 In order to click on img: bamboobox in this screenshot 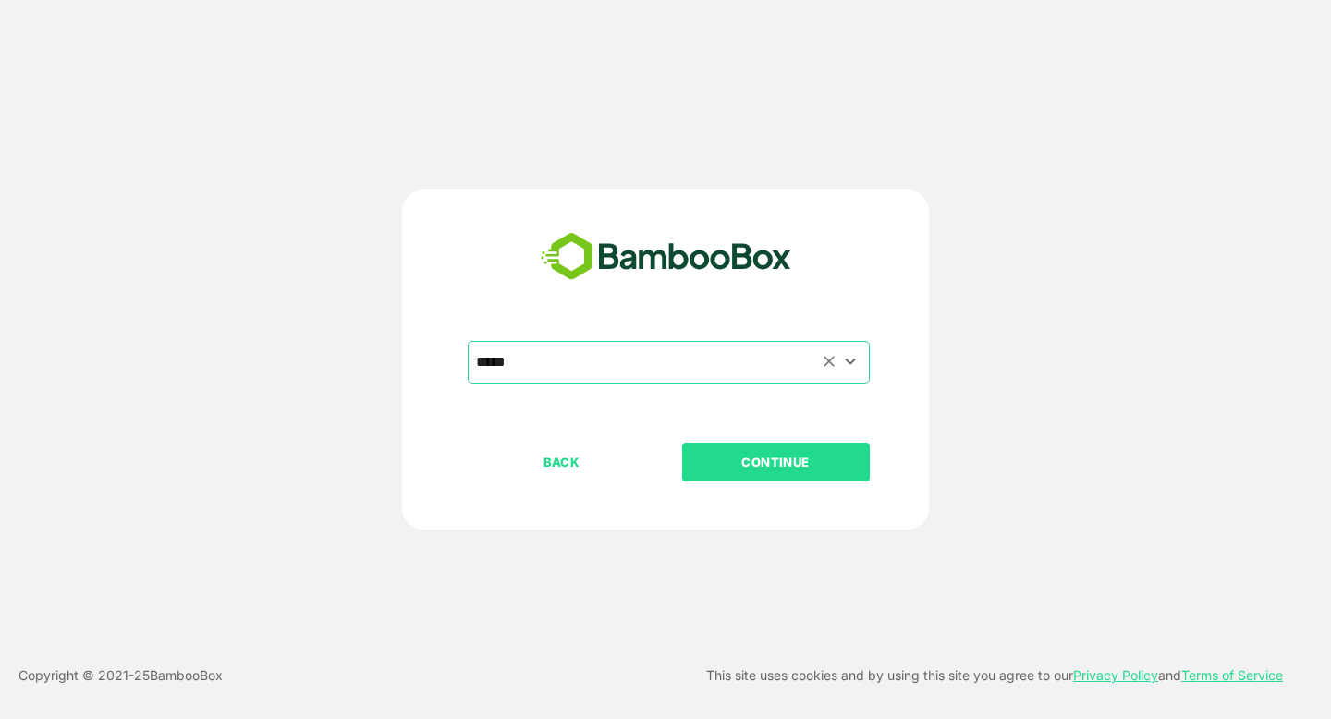, I will do `click(666, 257)`.